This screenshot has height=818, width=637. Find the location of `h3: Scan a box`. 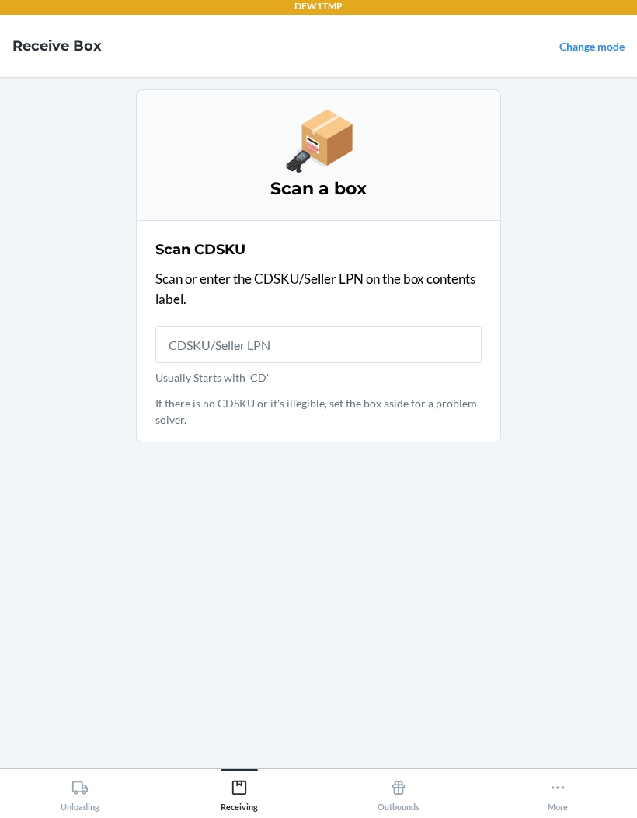

h3: Scan a box is located at coordinates (319, 193).